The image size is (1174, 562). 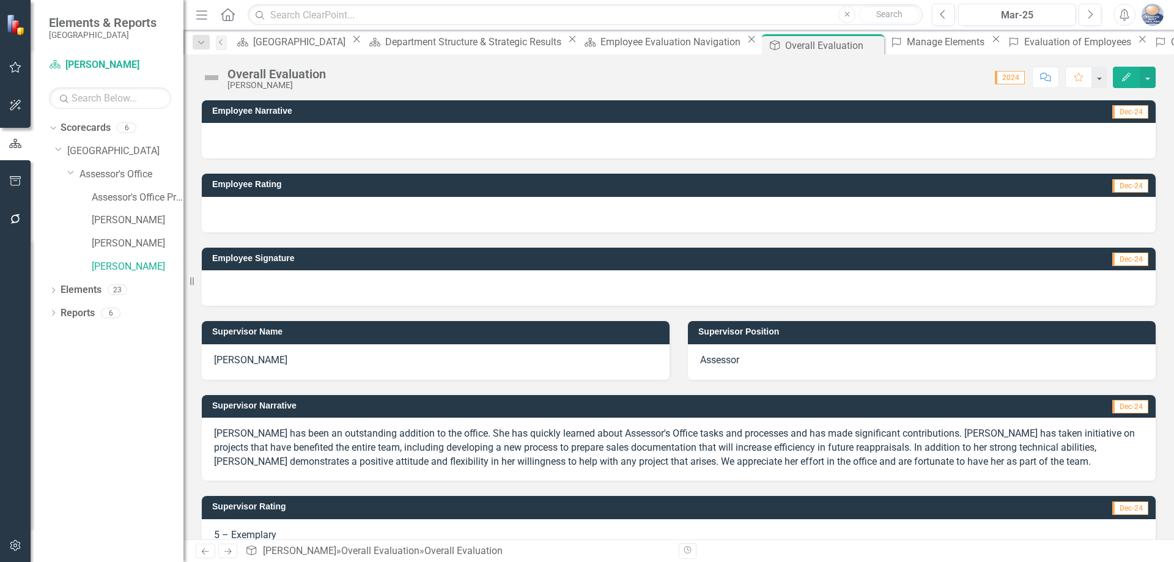 I want to click on img: ClearPoint Strategy, so click(x=17, y=24).